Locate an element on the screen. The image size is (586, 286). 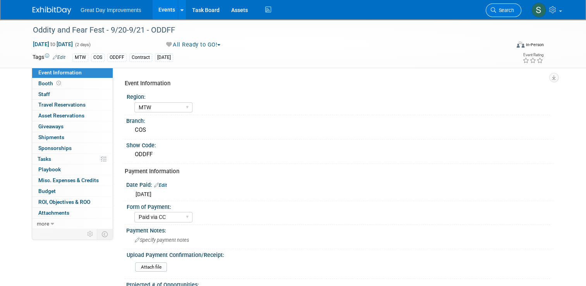
td: Toggle Event Tabs is located at coordinates (105, 234).